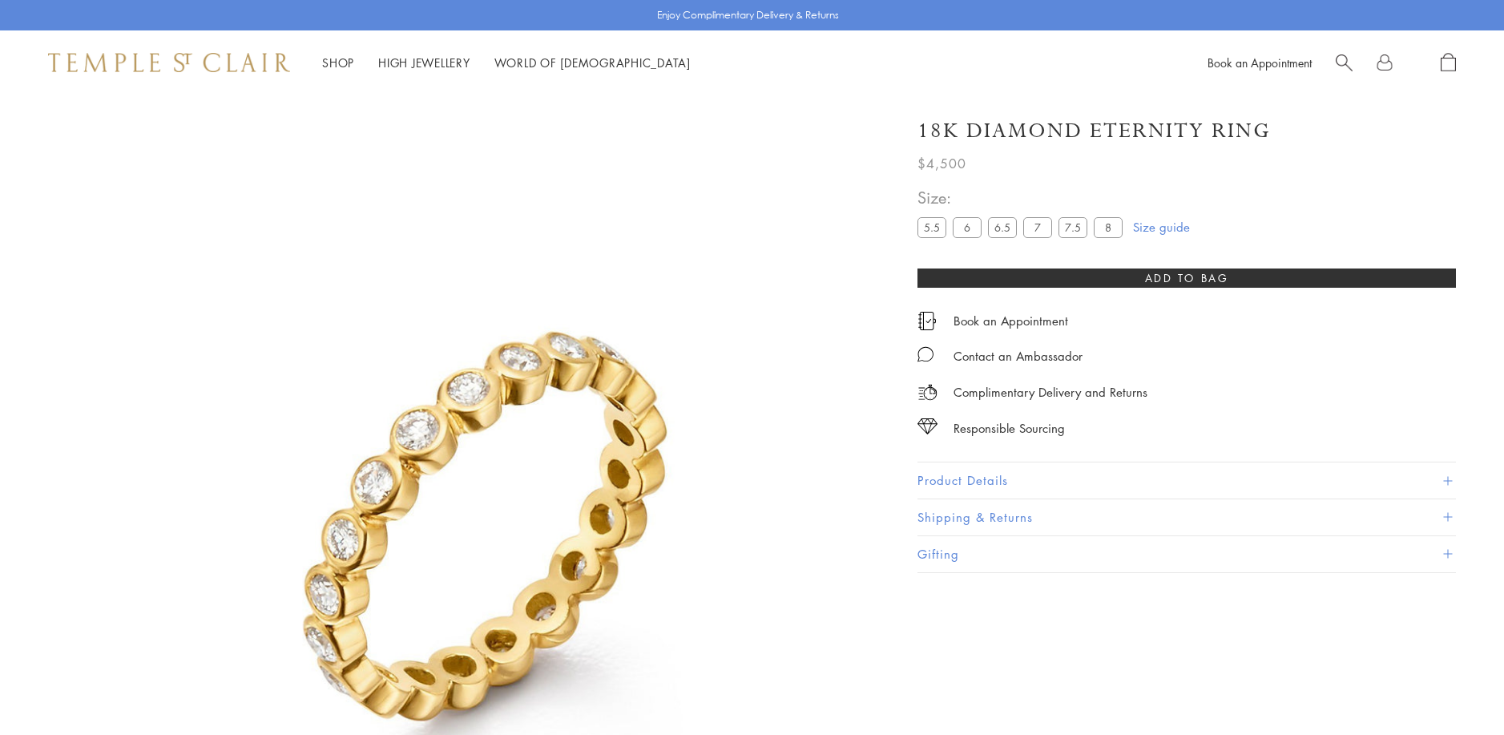 The height and width of the screenshot is (735, 1504). Describe the element at coordinates (1344, 63) in the screenshot. I see `a: Search` at that location.